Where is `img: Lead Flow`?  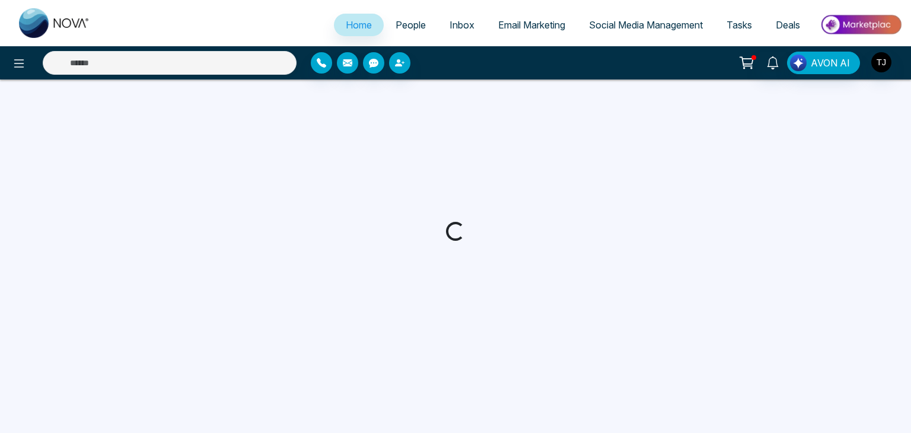
img: Lead Flow is located at coordinates (799, 63).